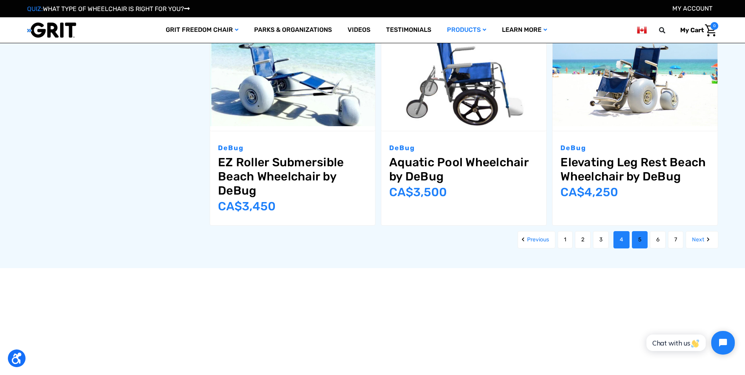 The image size is (745, 375). Describe the element at coordinates (35, 9) in the screenshot. I see `span: QUIZ:` at that location.